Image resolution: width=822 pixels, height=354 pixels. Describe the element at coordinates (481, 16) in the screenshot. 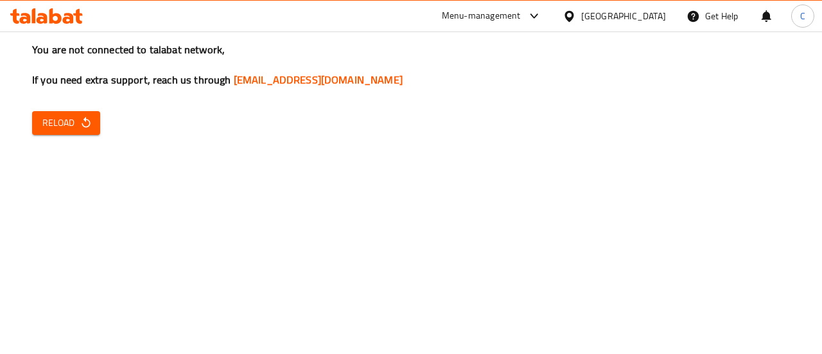

I see `div: Menu-management` at that location.